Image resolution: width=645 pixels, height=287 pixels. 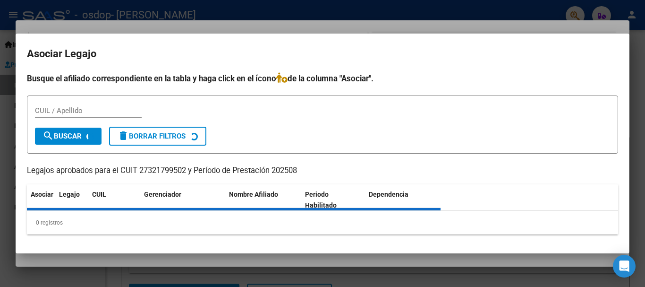 I want to click on datatable-header-cell: Dependencia, so click(x=403, y=200).